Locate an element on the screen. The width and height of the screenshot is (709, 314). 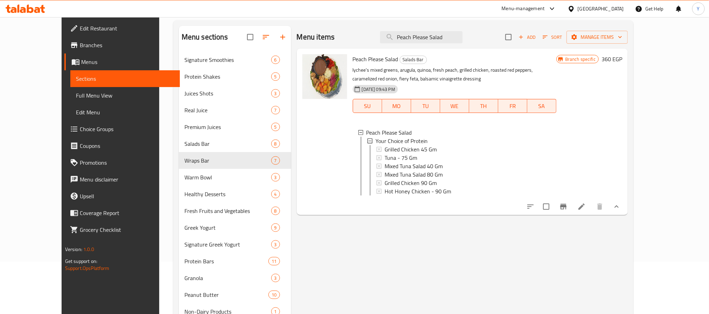
span: Grilled Chicken 45 Gm is located at coordinates (411, 150).